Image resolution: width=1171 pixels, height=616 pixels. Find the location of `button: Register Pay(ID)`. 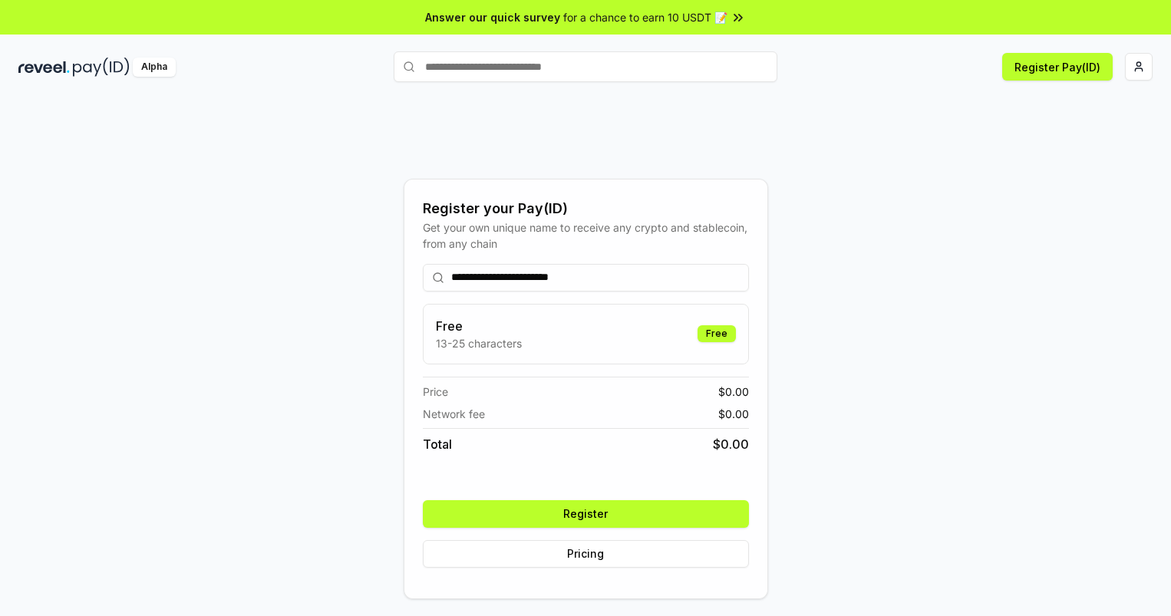

button: Register Pay(ID) is located at coordinates (1058, 67).